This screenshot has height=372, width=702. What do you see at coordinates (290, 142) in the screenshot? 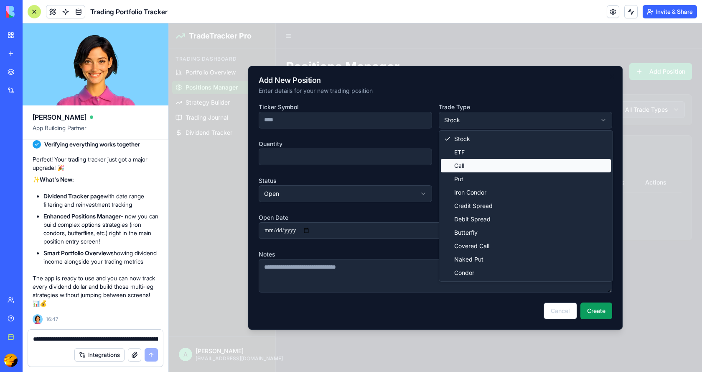
I see `span: Call` at bounding box center [290, 142].